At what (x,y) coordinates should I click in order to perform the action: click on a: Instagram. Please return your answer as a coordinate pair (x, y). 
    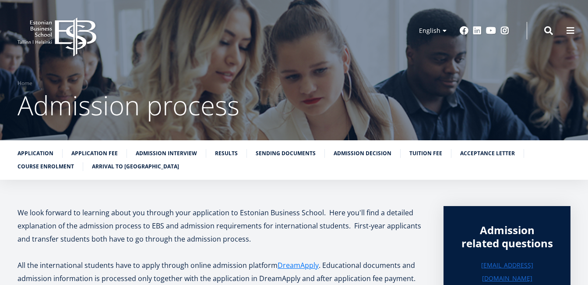
    Looking at the image, I should click on (505, 31).